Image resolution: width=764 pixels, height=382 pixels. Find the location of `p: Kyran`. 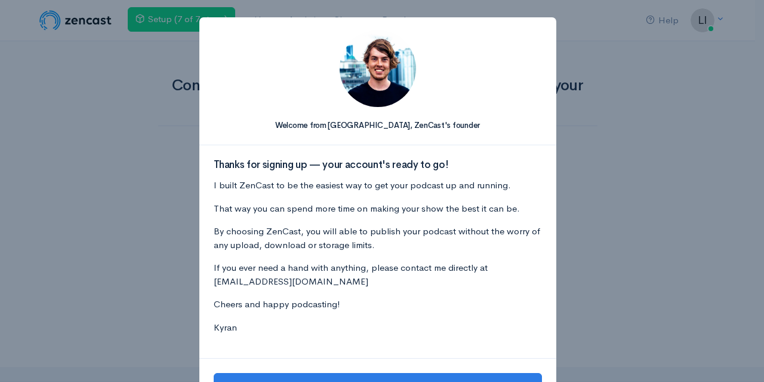

p: Kyran is located at coordinates (378, 327).